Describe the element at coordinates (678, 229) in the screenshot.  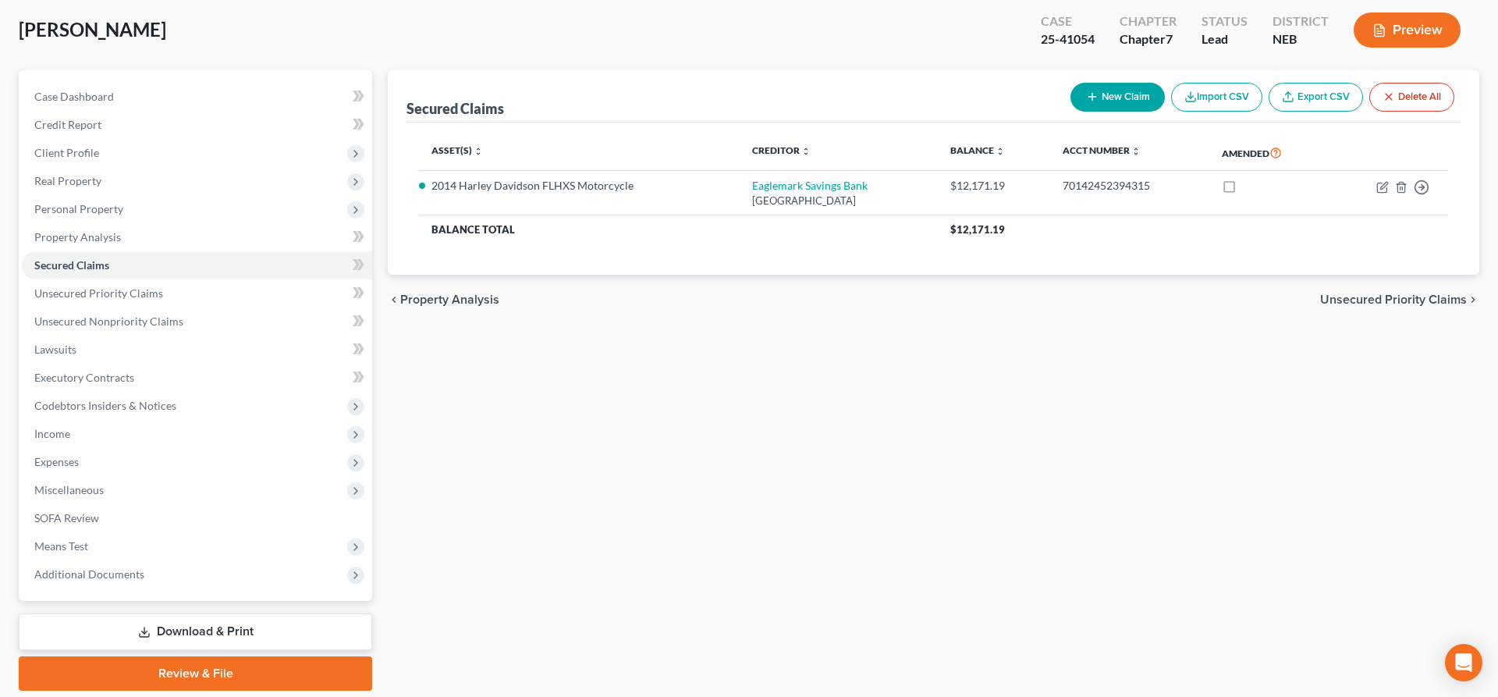
I see `th: Balance Total` at that location.